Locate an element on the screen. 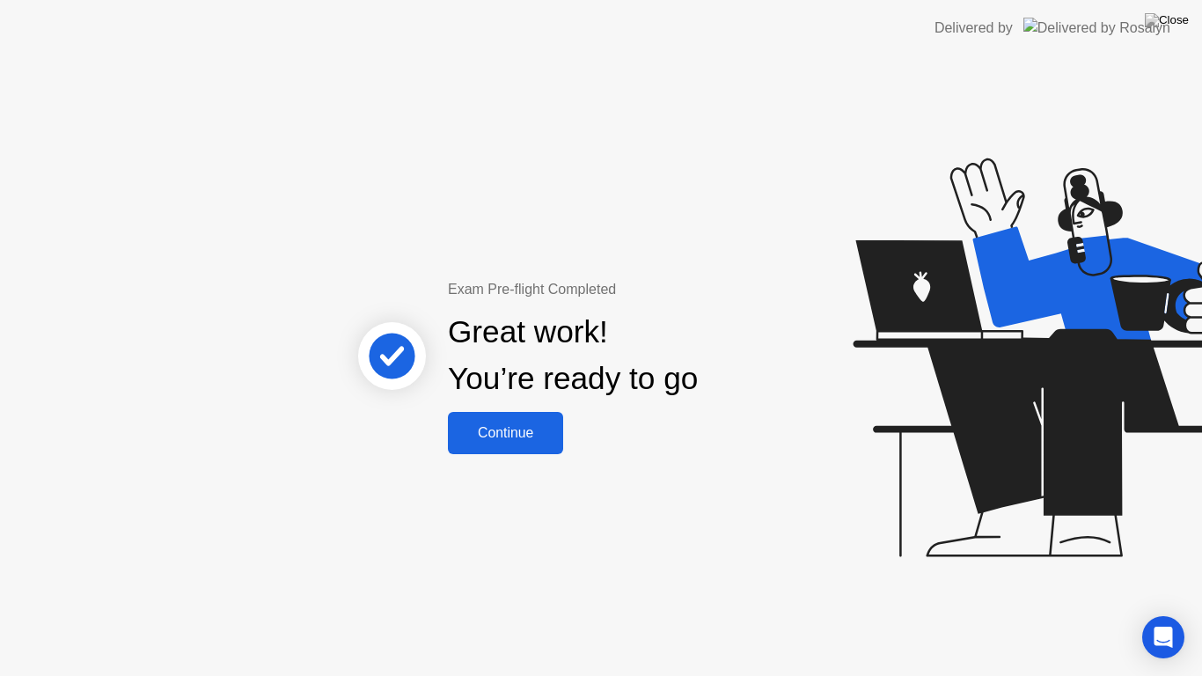 The height and width of the screenshot is (676, 1202). div: Open Intercom Messenger is located at coordinates (1164, 637).